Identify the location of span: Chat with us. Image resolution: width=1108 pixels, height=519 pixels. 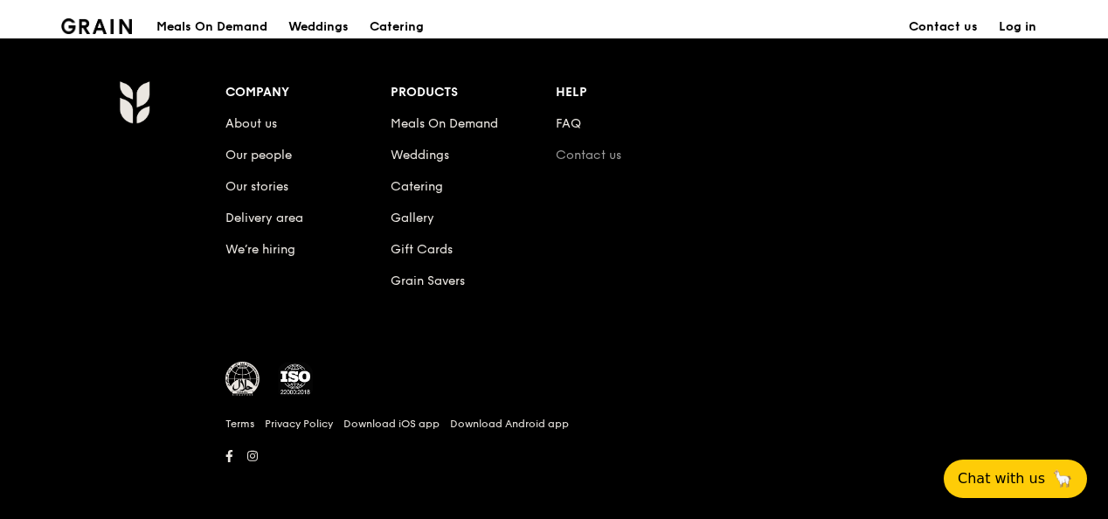
(1001, 479).